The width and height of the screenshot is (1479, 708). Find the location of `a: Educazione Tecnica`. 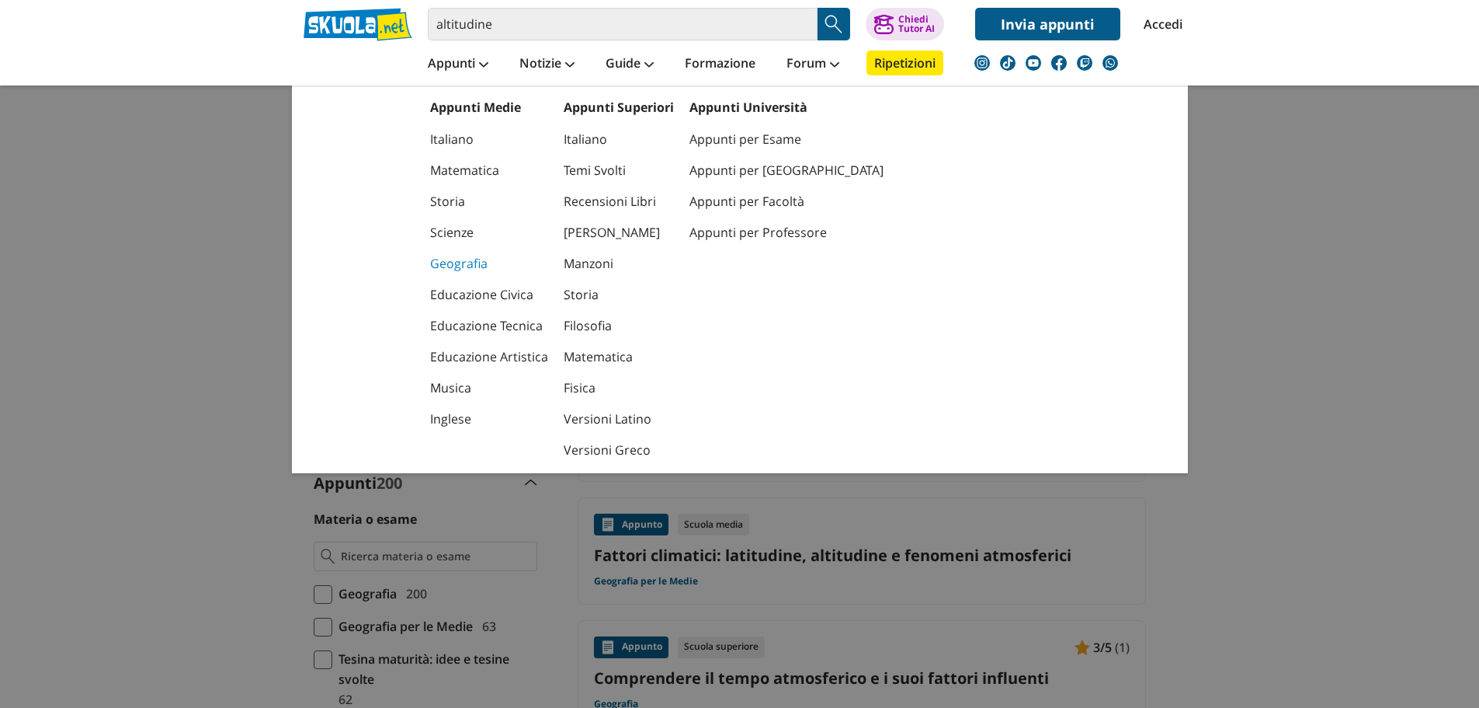

a: Educazione Tecnica is located at coordinates (489, 325).